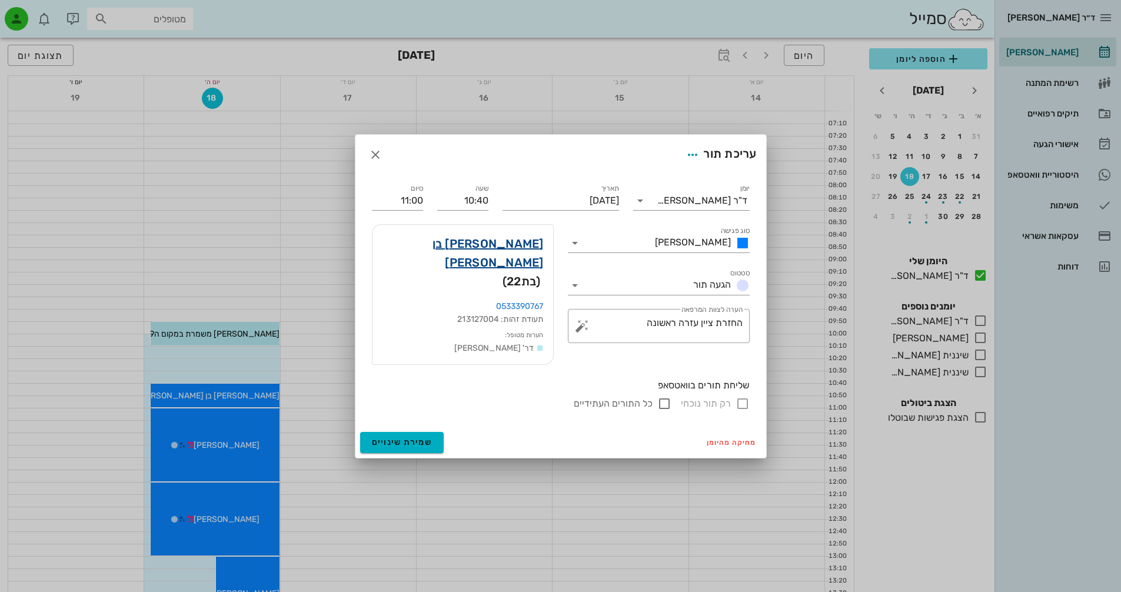 Image resolution: width=1121 pixels, height=592 pixels. Describe the element at coordinates (417, 188) in the screenshot. I see `label: סיום` at that location.